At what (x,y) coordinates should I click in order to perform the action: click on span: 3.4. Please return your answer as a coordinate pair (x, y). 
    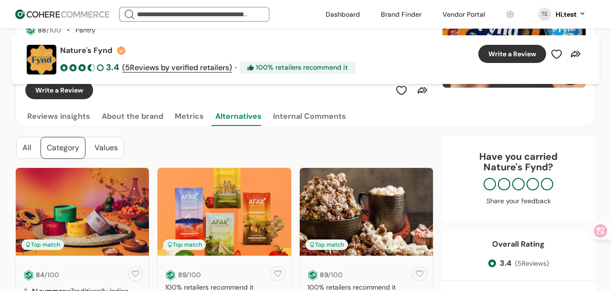
    Looking at the image, I should click on (505, 263).